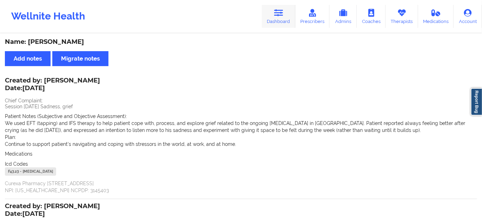 Image resolution: width=482 pixels, height=220 pixels. What do you see at coordinates (279, 16) in the screenshot?
I see `a: Dashboard` at bounding box center [279, 16].